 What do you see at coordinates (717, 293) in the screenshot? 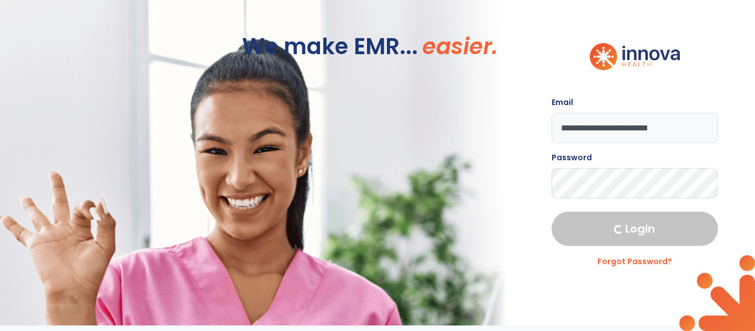
I see `img: login_doodle.svg` at bounding box center [717, 293].